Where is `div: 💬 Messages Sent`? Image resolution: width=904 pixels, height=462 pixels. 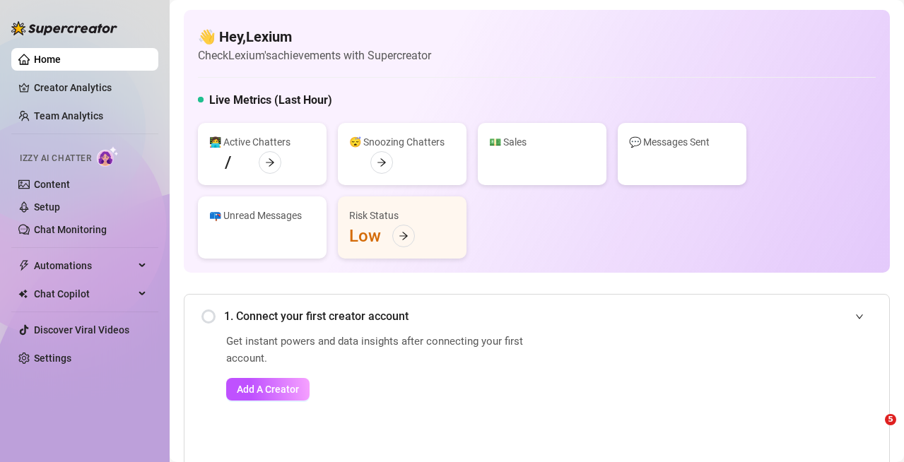 div: 💬 Messages Sent is located at coordinates (682, 142).